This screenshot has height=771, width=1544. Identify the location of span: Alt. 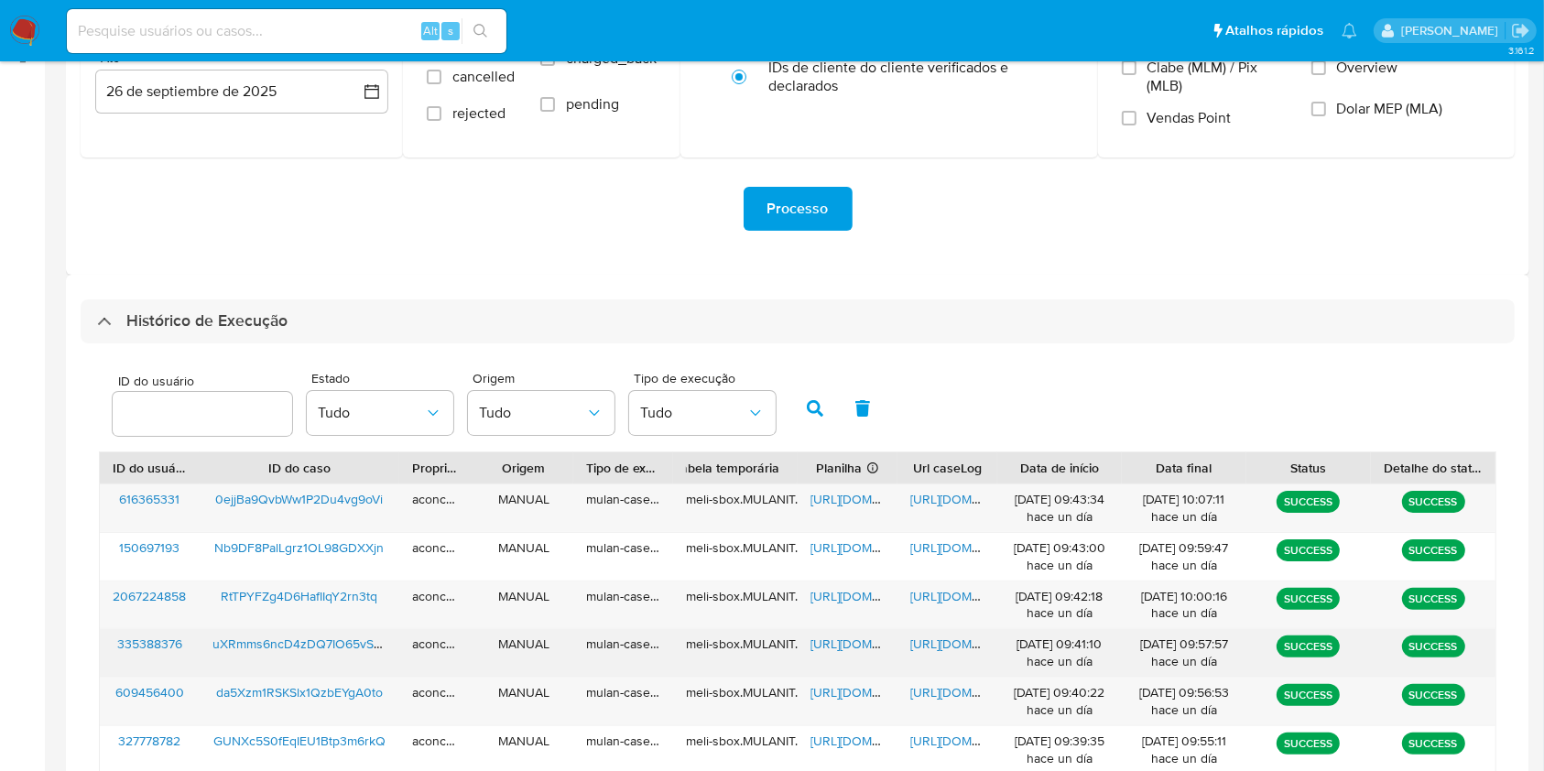
(430, 30).